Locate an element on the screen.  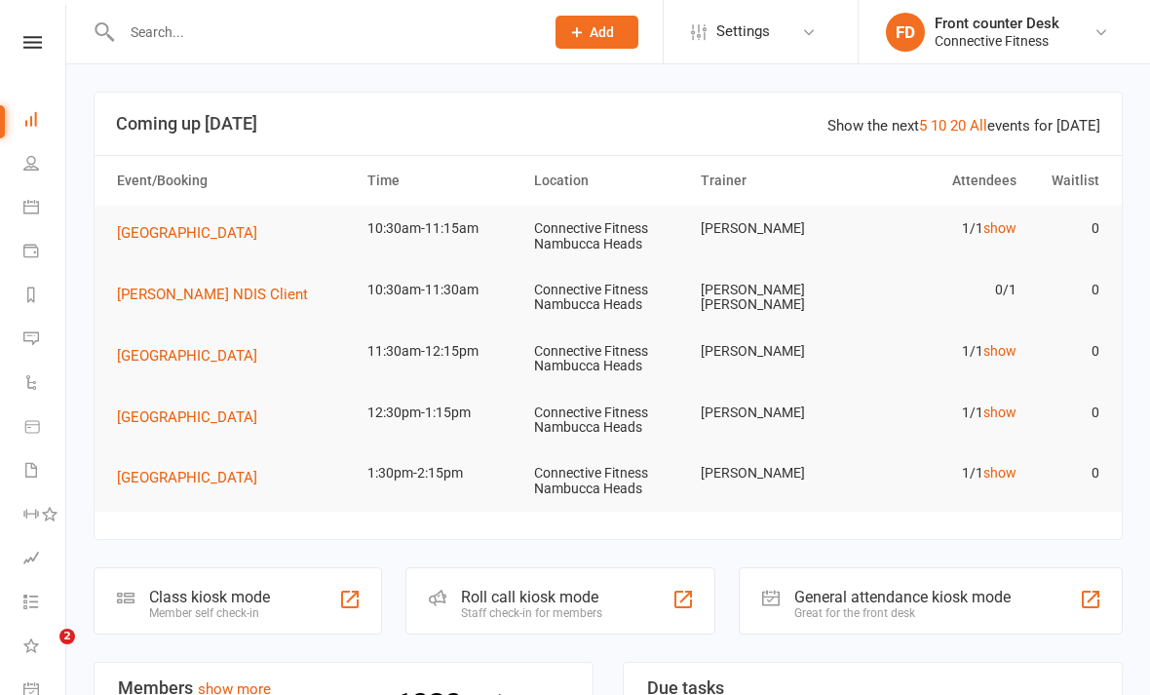
a: Calendar is located at coordinates (45, 209).